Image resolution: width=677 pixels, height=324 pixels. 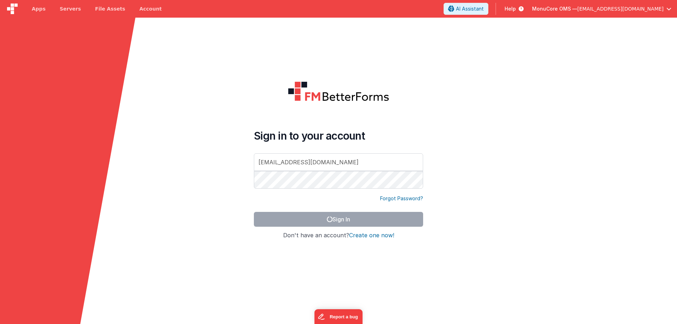 I want to click on span: Servers, so click(x=70, y=9).